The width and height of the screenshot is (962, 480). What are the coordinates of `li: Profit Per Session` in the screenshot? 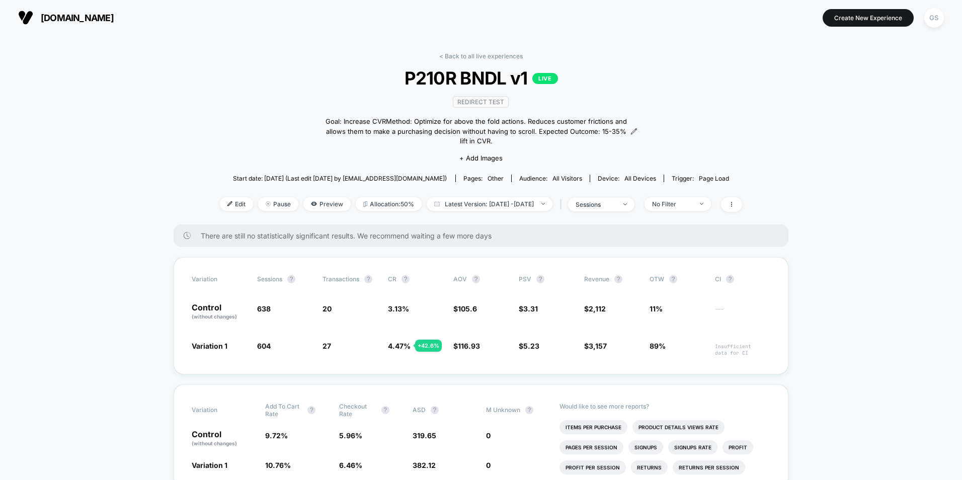 It's located at (593, 467).